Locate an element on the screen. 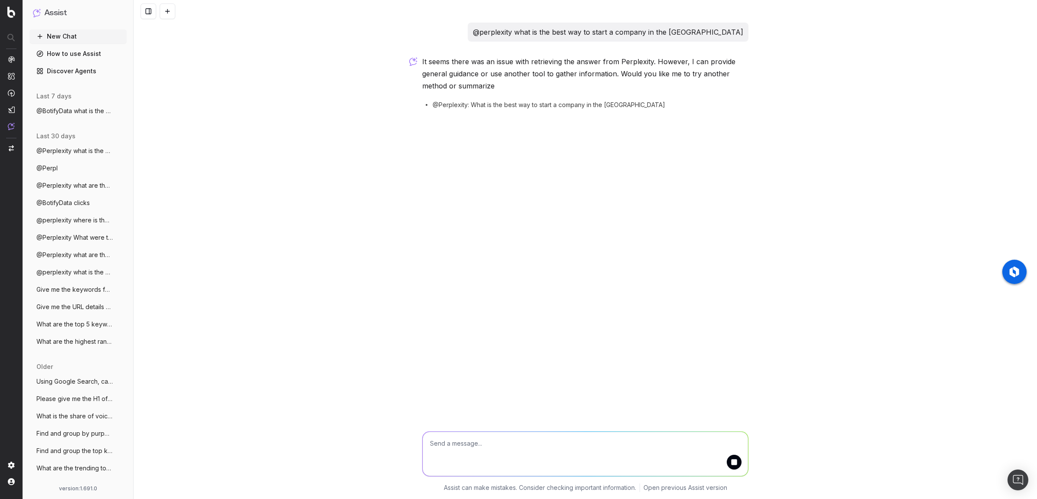 The width and height of the screenshot is (1037, 499). button: What is the share of voice for my websit is located at coordinates (78, 417).